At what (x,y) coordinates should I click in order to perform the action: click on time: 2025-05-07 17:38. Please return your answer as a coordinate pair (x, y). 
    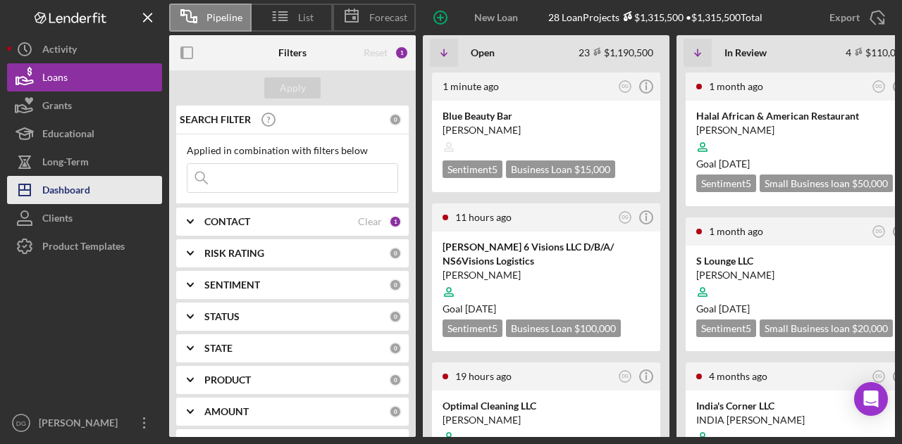
    Looking at the image, I should click on (737, 376).